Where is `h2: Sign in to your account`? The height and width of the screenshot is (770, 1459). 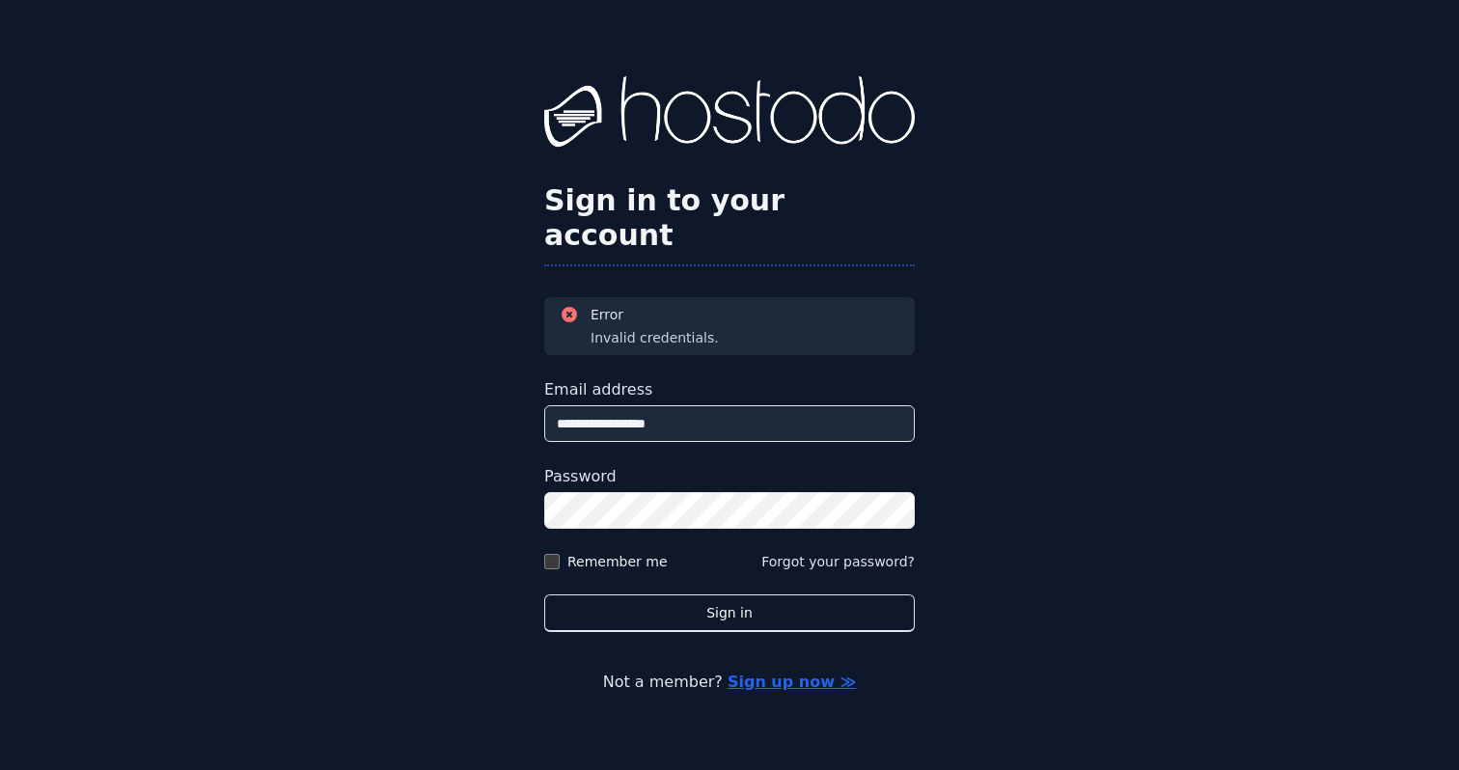
h2: Sign in to your account is located at coordinates (730, 218).